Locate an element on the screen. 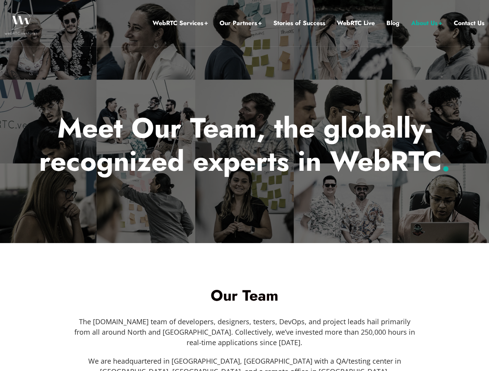  h1: Our Team is located at coordinates (245, 296).